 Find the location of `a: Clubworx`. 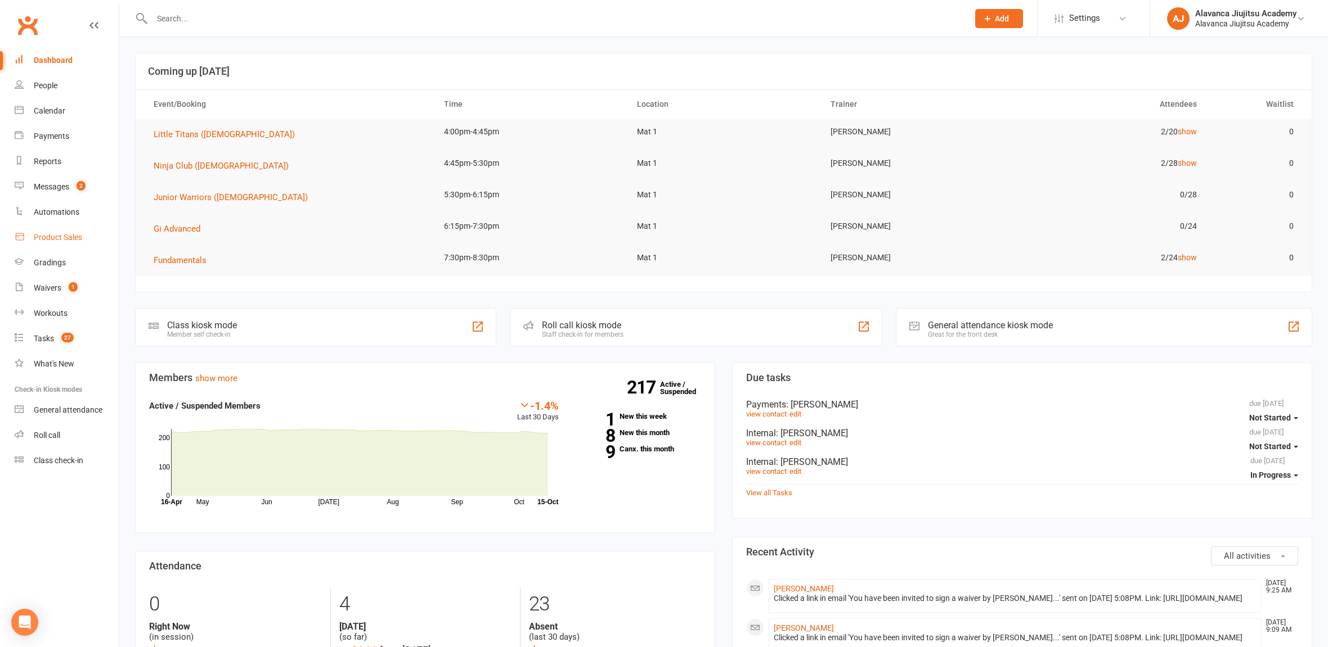

a: Clubworx is located at coordinates (28, 25).